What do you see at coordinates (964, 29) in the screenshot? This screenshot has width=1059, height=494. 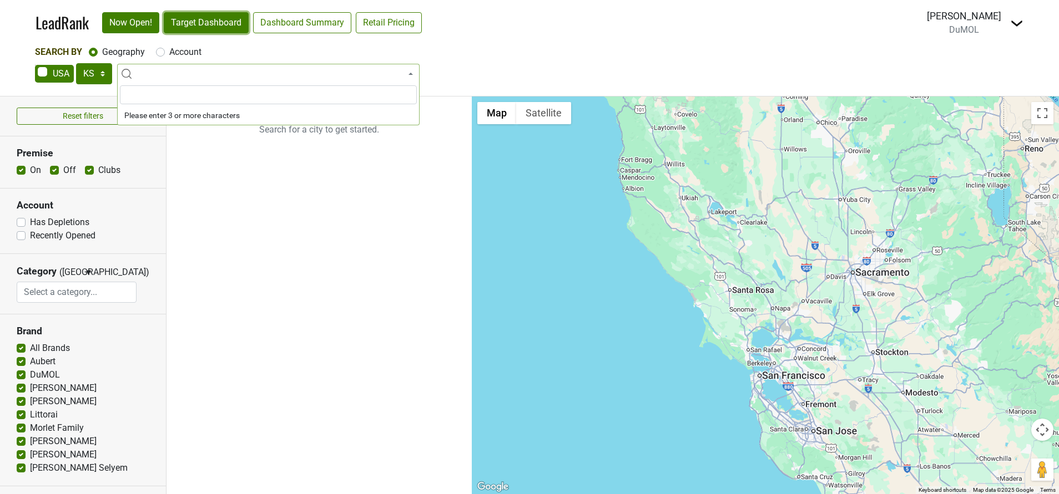 I see `span: DuMOL` at bounding box center [964, 29].